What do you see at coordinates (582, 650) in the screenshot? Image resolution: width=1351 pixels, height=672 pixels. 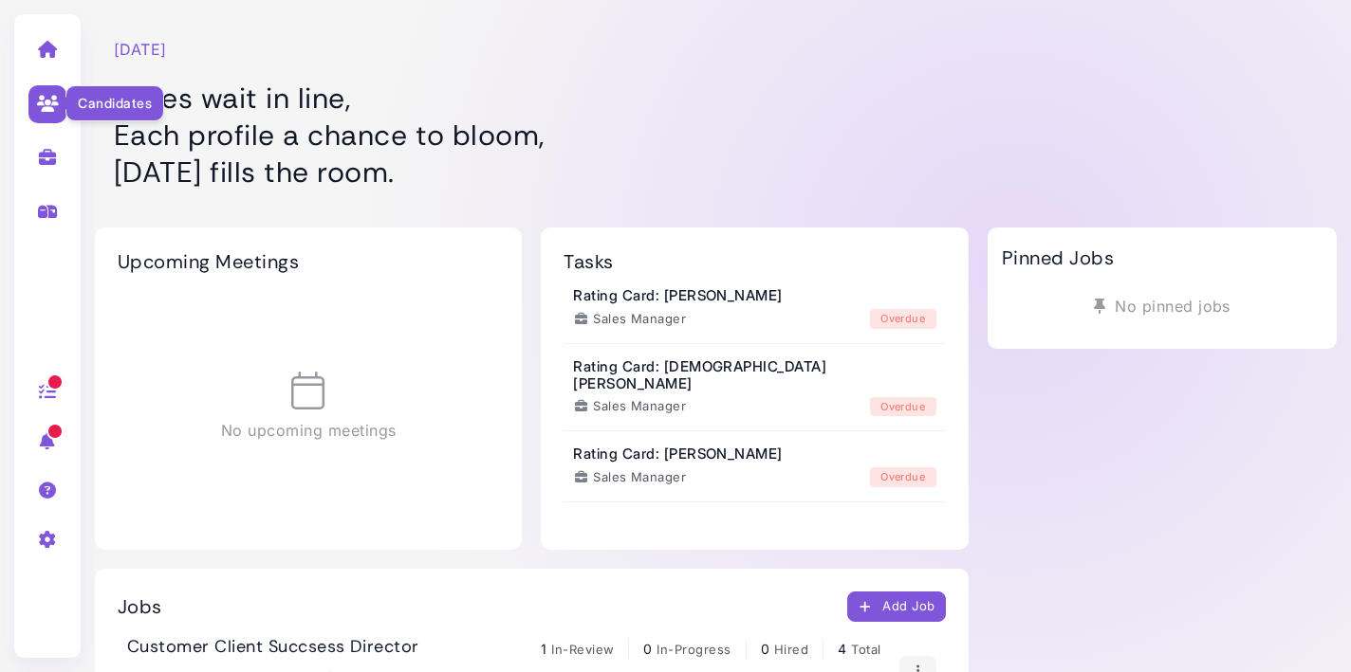 I see `span: In-Review` at bounding box center [582, 650].